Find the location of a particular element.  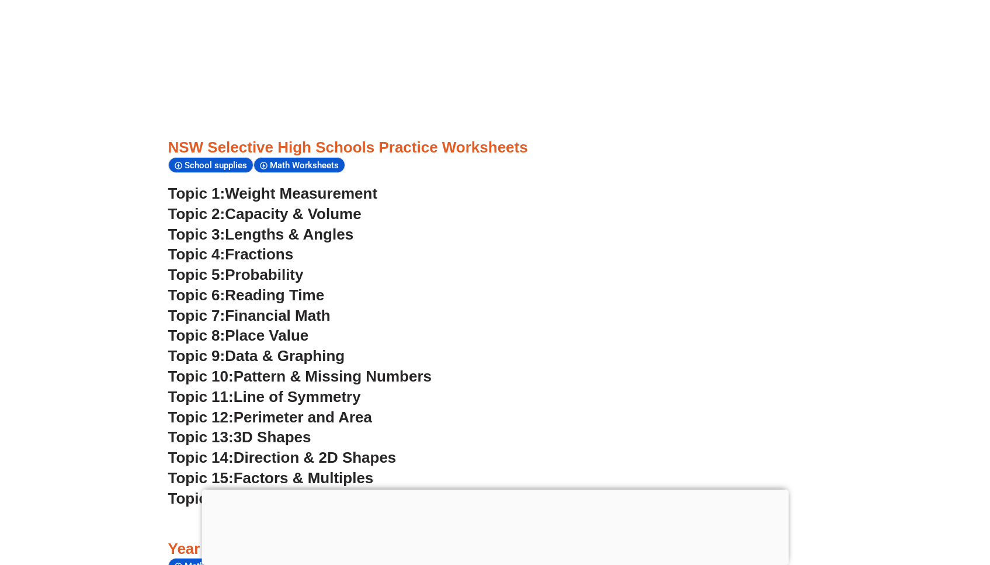

span: Topic 5: is located at coordinates (197, 275).